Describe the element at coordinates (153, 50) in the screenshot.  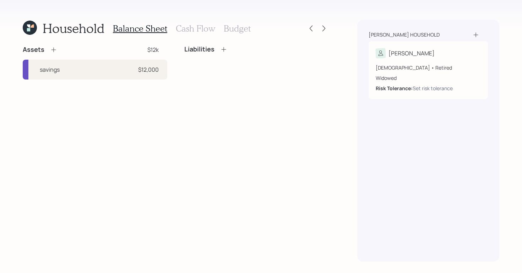
I see `div: $12k` at that location.